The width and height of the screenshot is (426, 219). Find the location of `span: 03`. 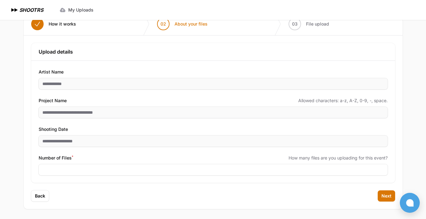

span: 03 is located at coordinates (295, 24).